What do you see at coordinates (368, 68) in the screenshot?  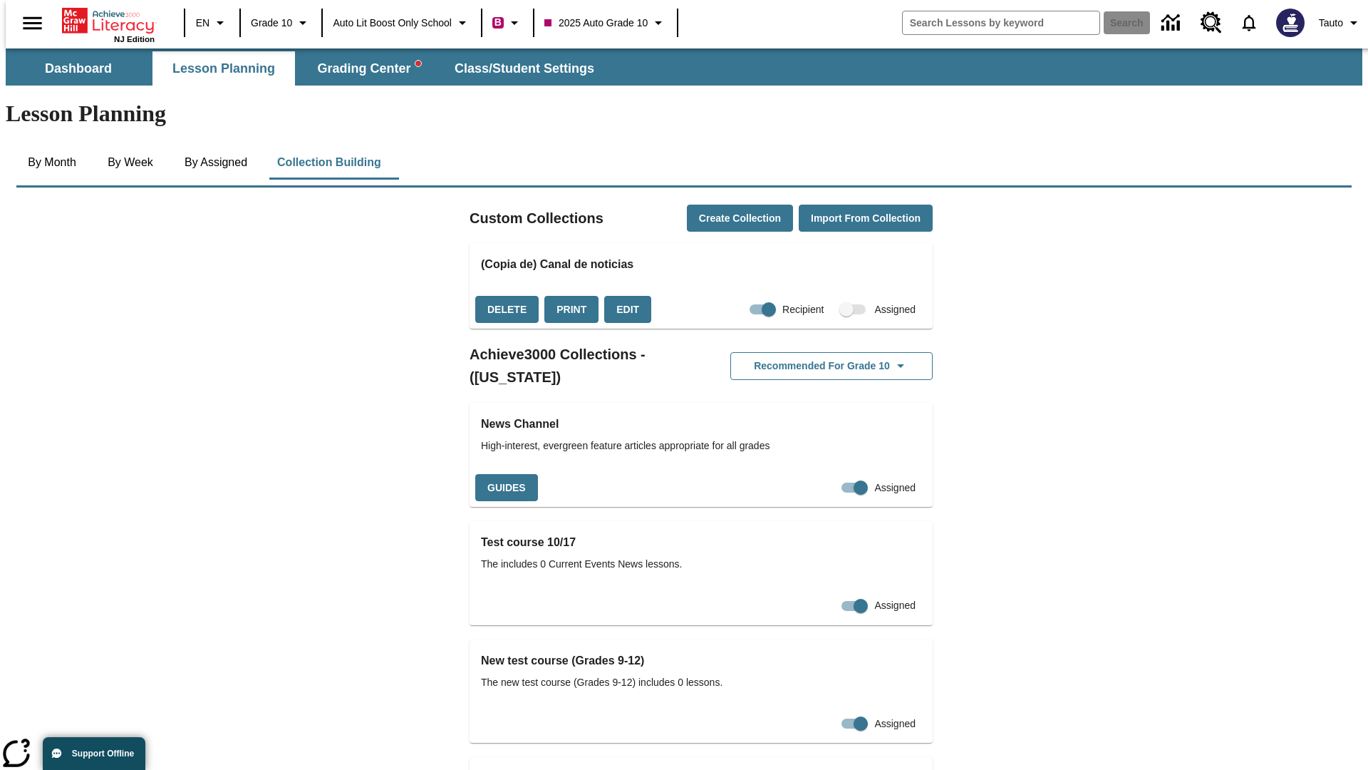 I see `span: Grading Center` at bounding box center [368, 68].